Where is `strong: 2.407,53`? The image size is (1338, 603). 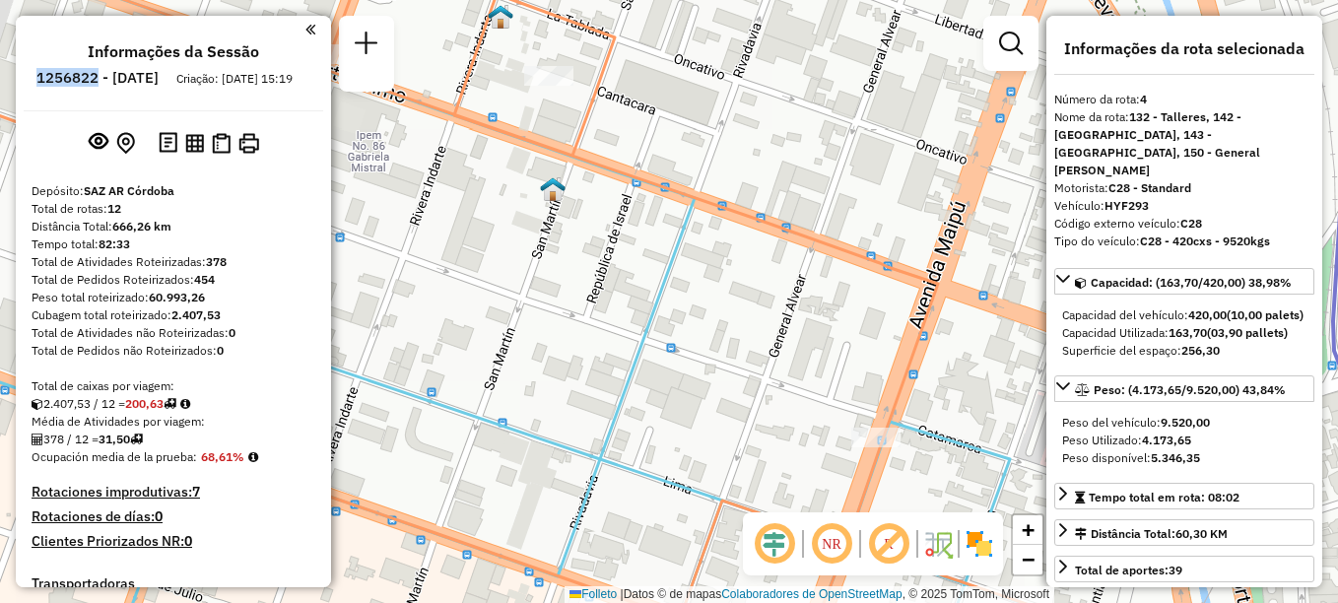 strong: 2.407,53 is located at coordinates (196, 314).